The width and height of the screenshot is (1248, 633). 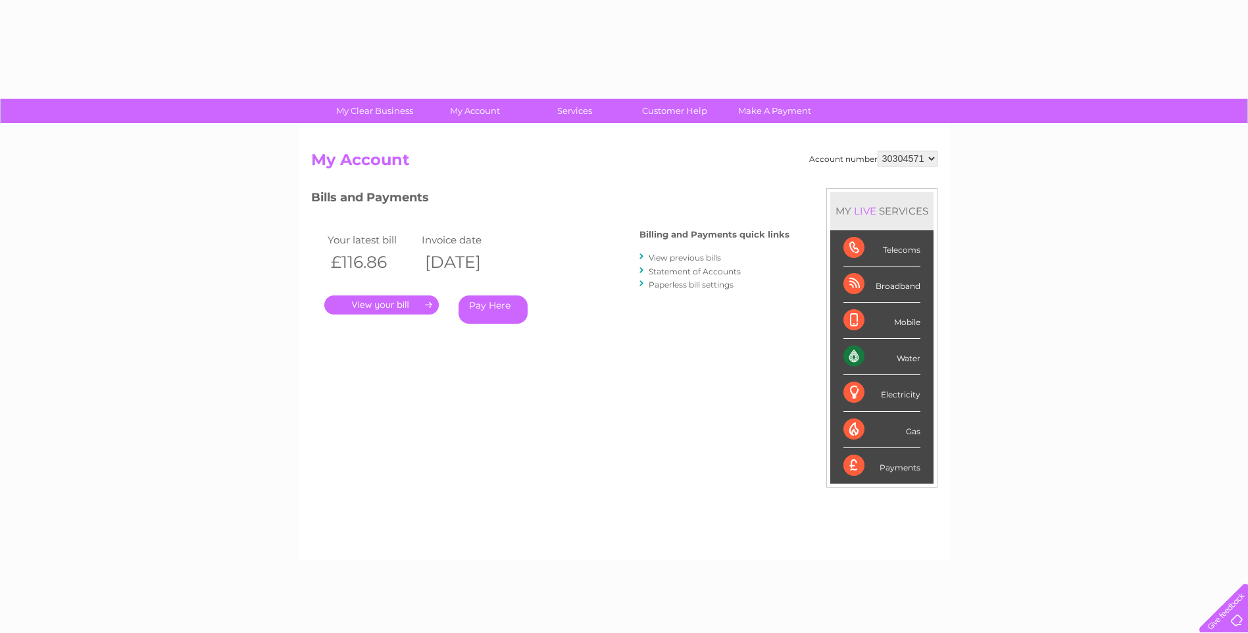 What do you see at coordinates (774, 110) in the screenshot?
I see `a: Make A Payment` at bounding box center [774, 110].